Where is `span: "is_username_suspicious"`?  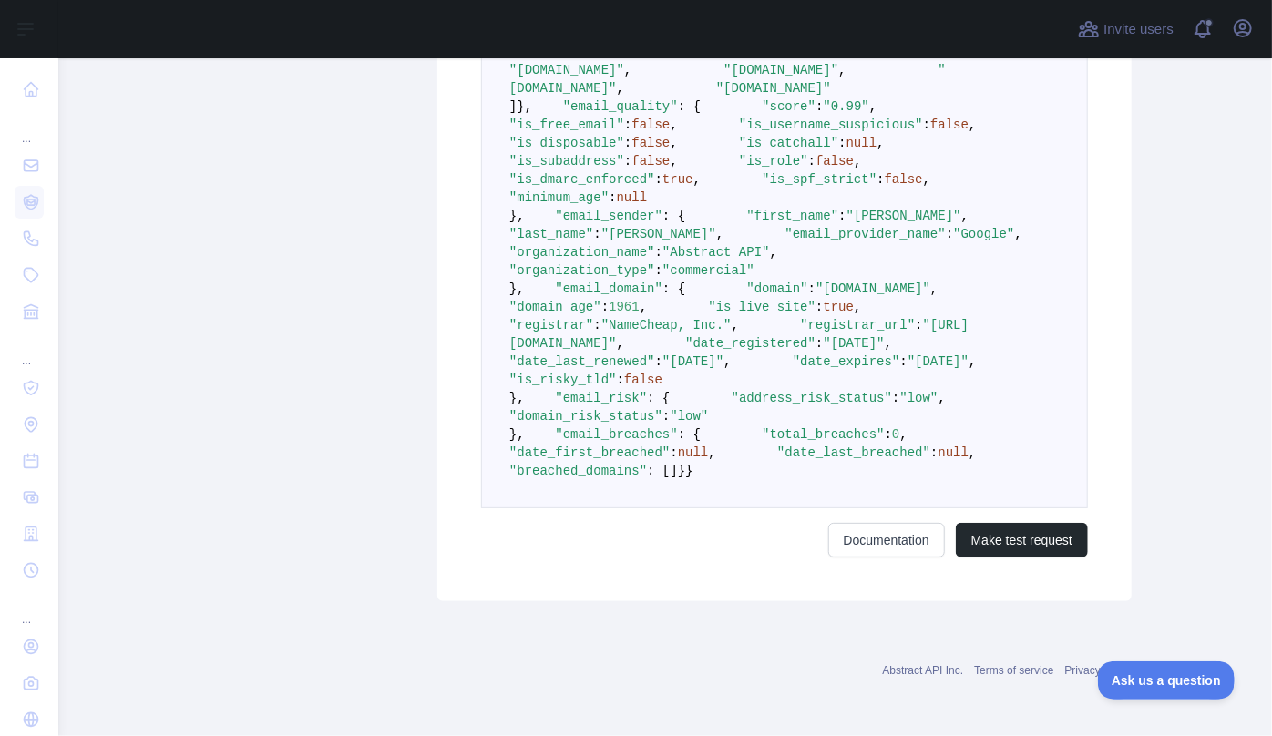
span: "is_username_suspicious" is located at coordinates (831, 125).